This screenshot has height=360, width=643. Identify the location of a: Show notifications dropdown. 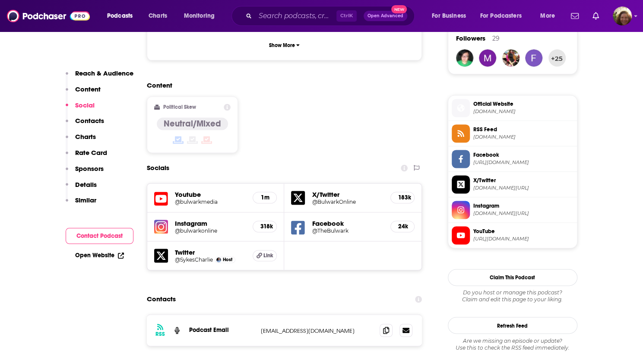
(595, 16).